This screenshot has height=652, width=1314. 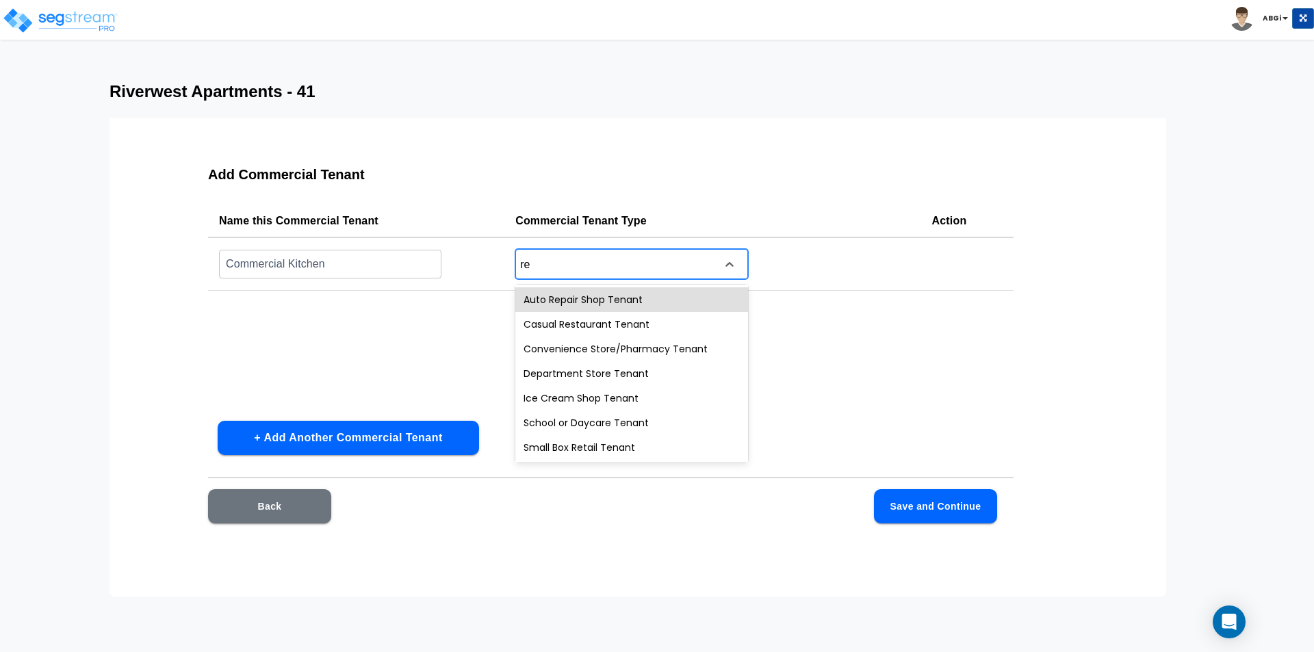 I want to click on th: Commercial Tenant Type, so click(x=713, y=221).